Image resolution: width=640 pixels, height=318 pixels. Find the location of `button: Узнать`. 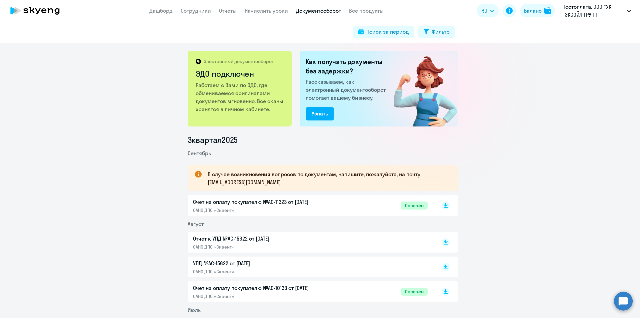

button: Узнать is located at coordinates (320, 114).